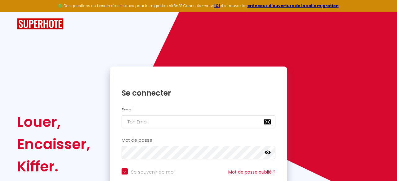  What do you see at coordinates (54, 167) in the screenshot?
I see `div: Kiffer.` at bounding box center [54, 167].